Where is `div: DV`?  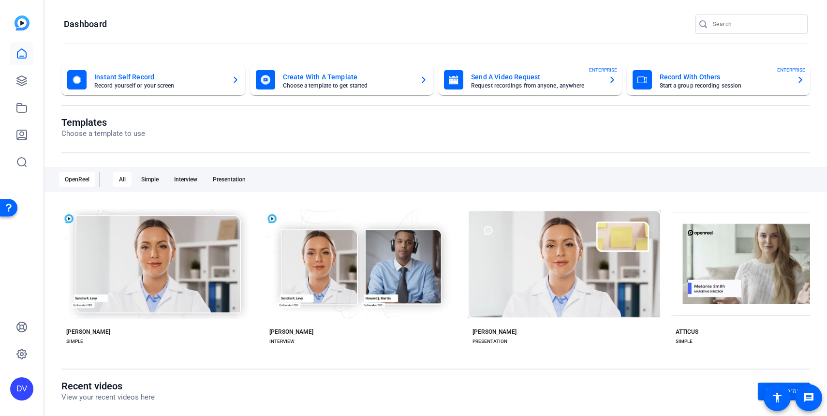
div: DV is located at coordinates (22, 389).